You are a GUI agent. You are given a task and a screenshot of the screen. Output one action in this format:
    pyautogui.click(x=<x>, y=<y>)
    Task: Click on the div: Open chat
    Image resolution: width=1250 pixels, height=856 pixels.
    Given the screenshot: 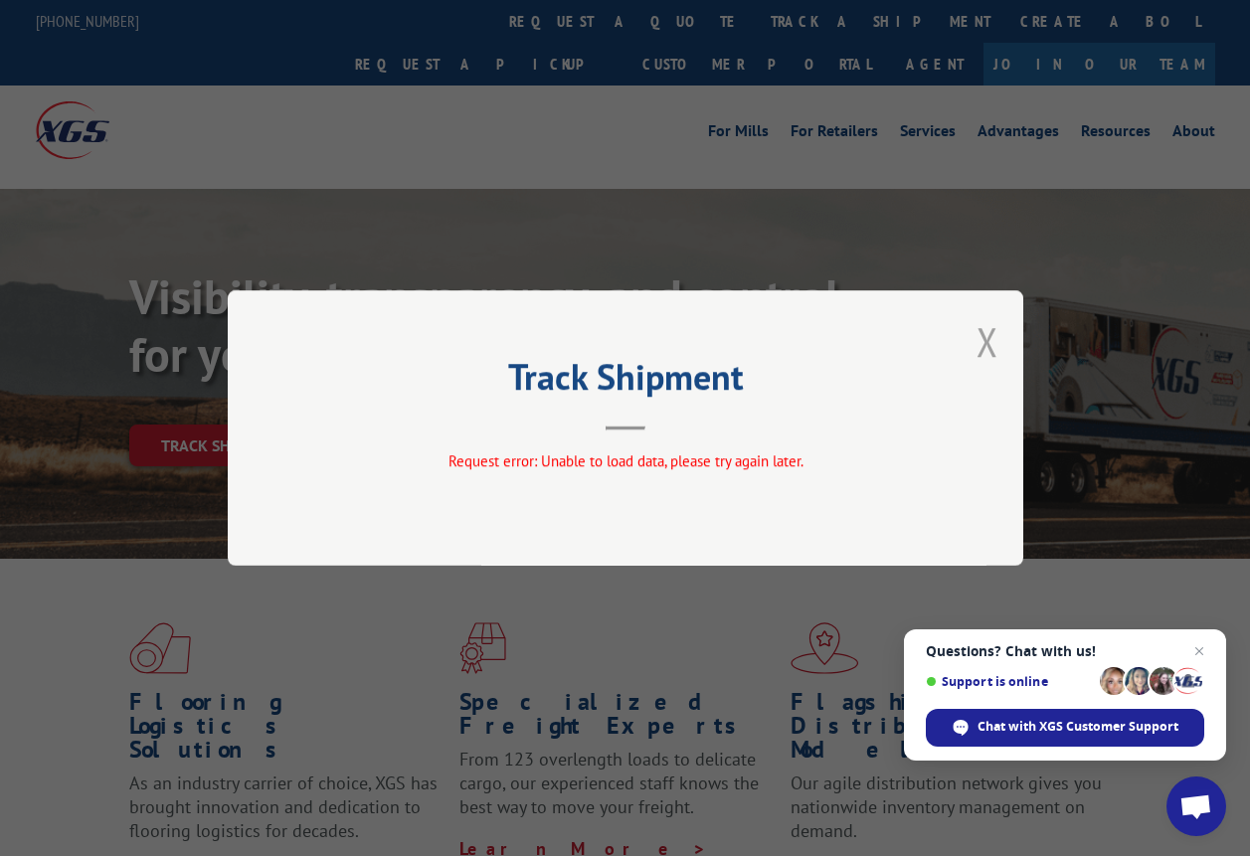 What is the action you would take?
    pyautogui.click(x=1197, y=807)
    